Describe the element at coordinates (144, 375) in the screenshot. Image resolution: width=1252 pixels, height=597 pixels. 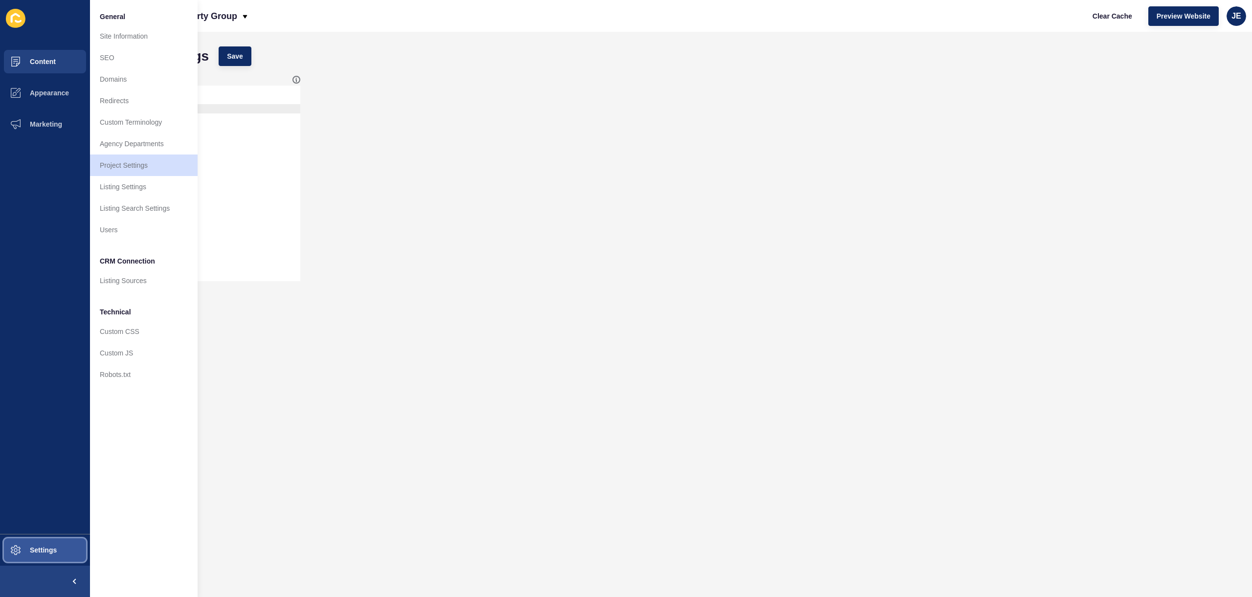
I see `a: Robots.txt` at that location.